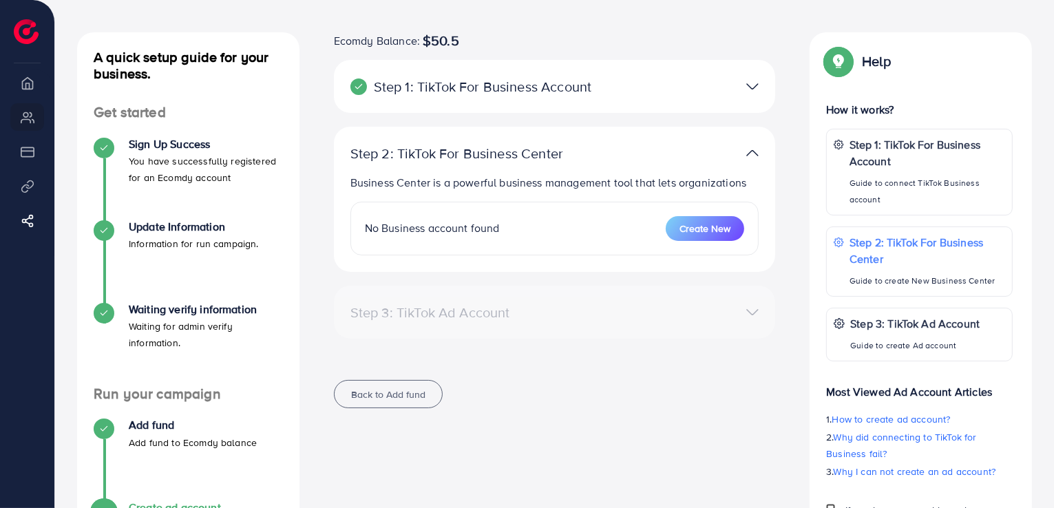 This screenshot has height=508, width=1054. Describe the element at coordinates (188, 262) in the screenshot. I see `li: Update Information` at that location.